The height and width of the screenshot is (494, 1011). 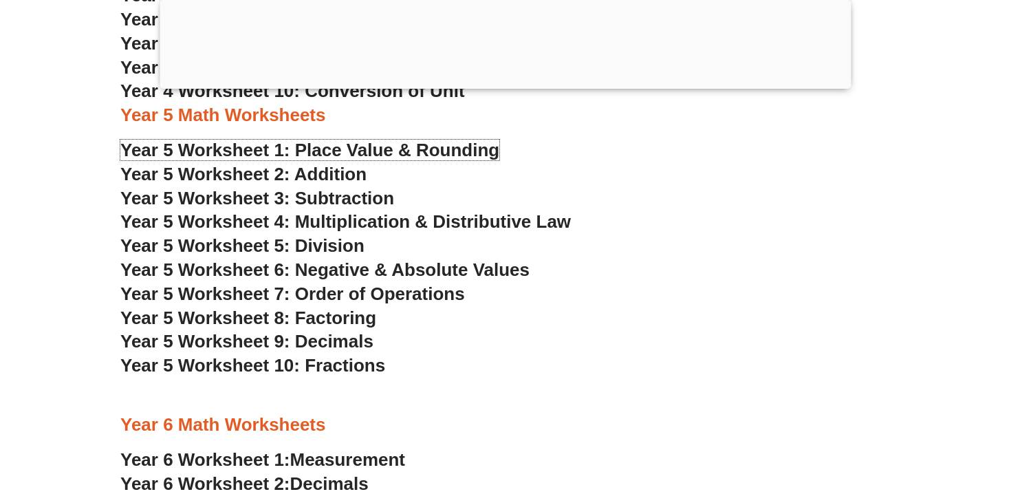 I want to click on span: Year 5 Worksheet 7: Order of Operations, so click(x=292, y=294).